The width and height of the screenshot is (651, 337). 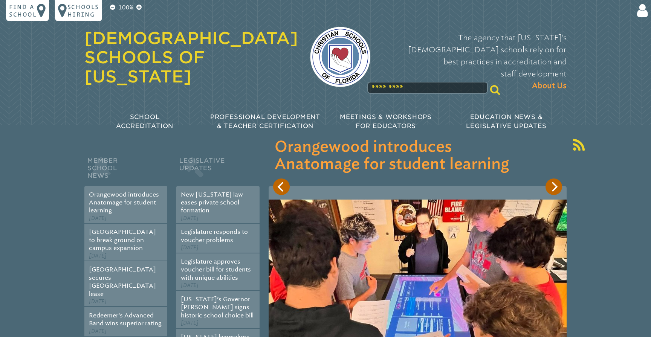 What do you see at coordinates (126, 8) in the screenshot?
I see `p: 100%` at bounding box center [126, 8].